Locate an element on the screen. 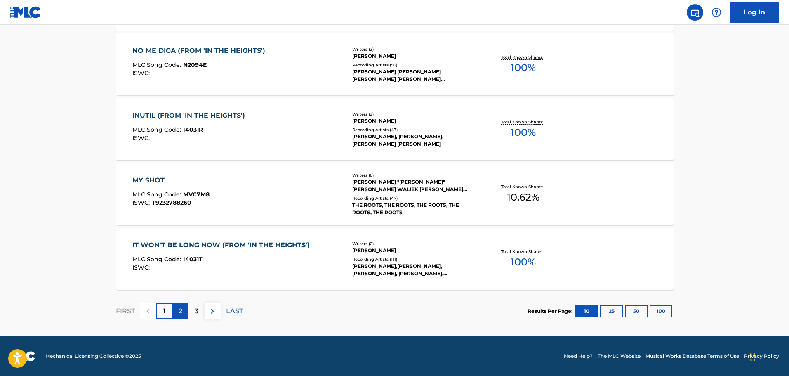 The height and width of the screenshot is (376, 789). div: Recording Artists ( 111 ) is located at coordinates (415, 259).